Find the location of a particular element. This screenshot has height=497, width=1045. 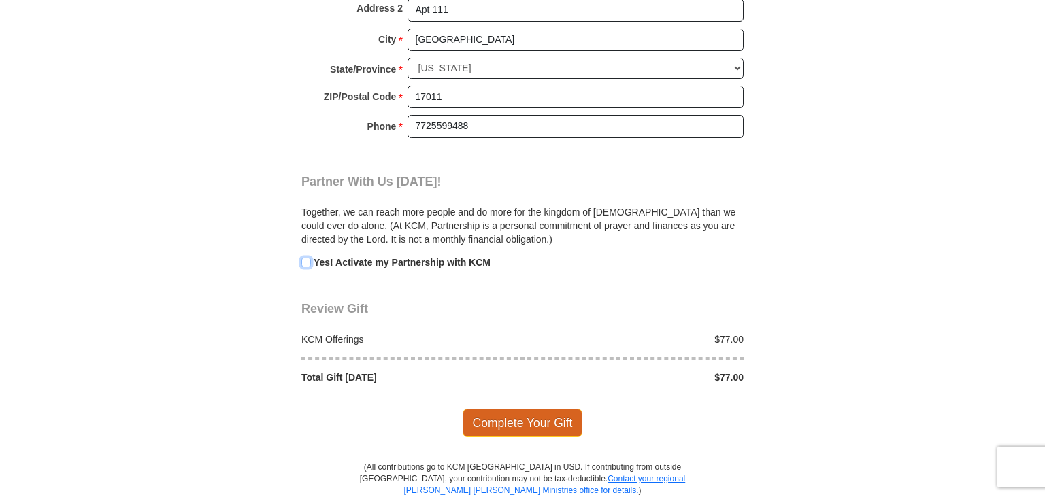

strong: ZIP/Postal Code is located at coordinates (360, 97).